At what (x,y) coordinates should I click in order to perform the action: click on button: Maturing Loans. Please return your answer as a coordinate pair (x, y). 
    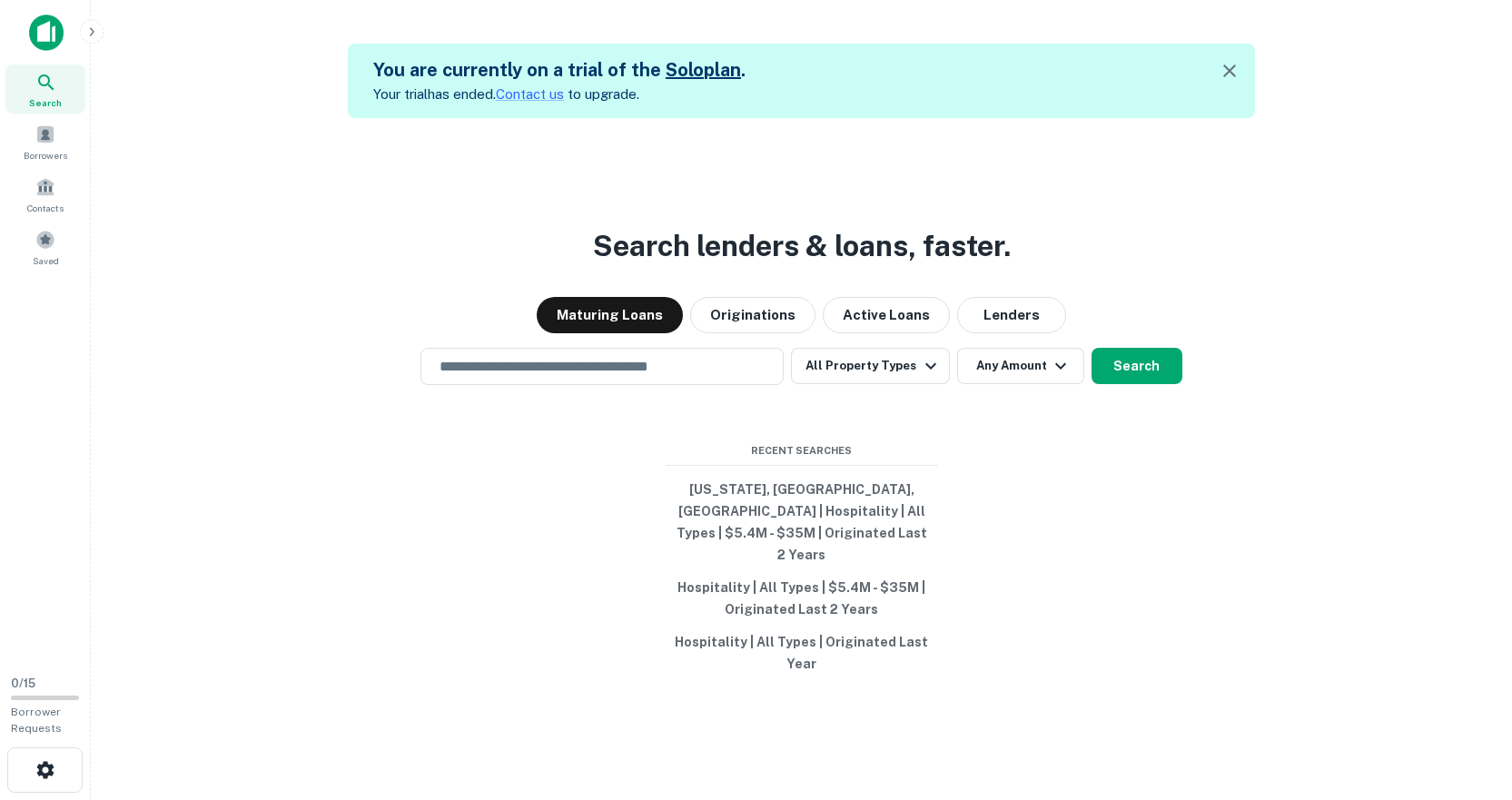
    Looking at the image, I should click on (609, 316).